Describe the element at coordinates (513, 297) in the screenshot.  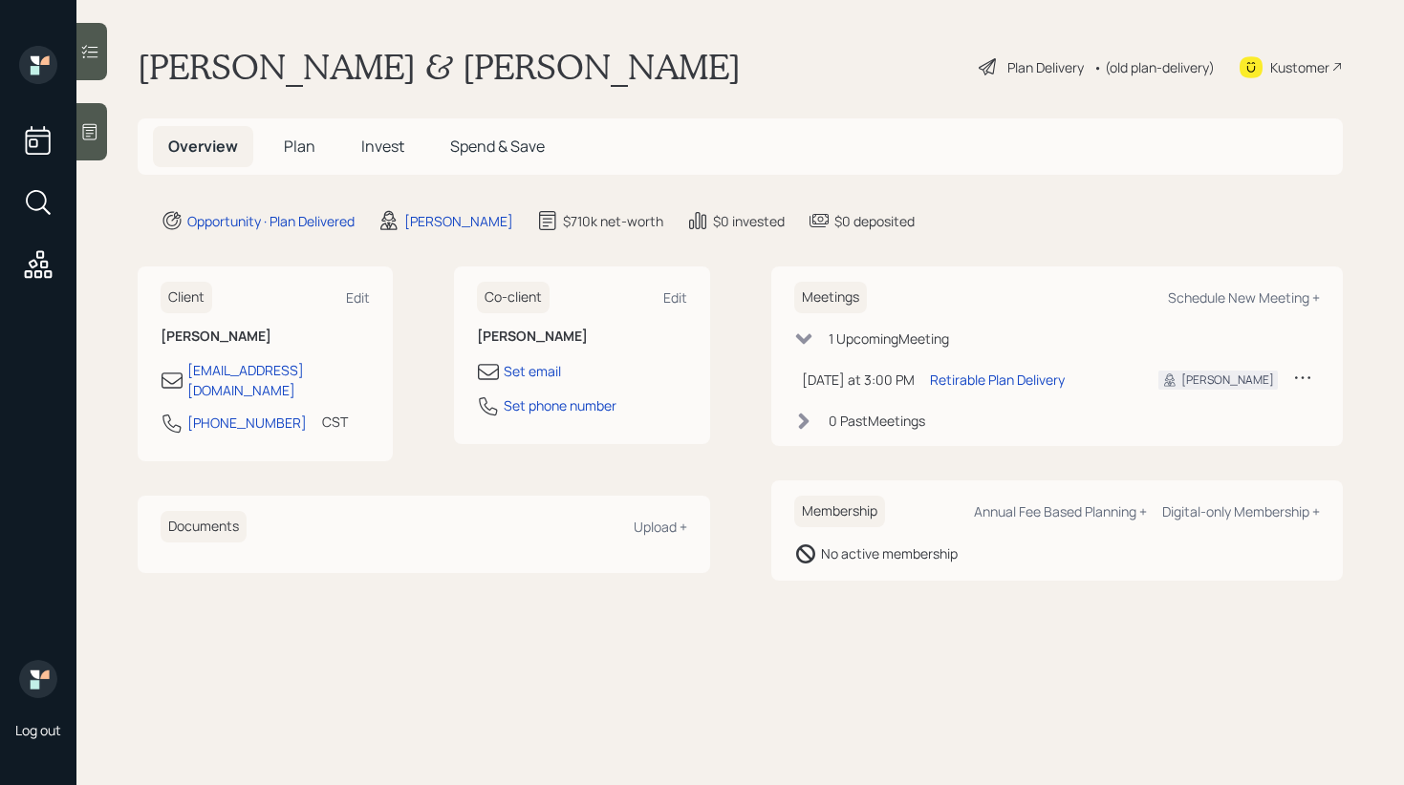
I see `h6: Co-client` at that location.